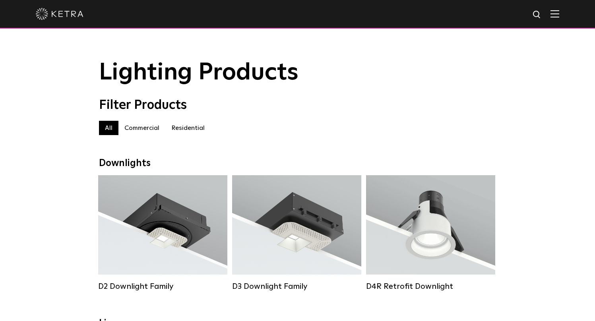  I want to click on div: D2 Downlight Family, so click(163, 287).